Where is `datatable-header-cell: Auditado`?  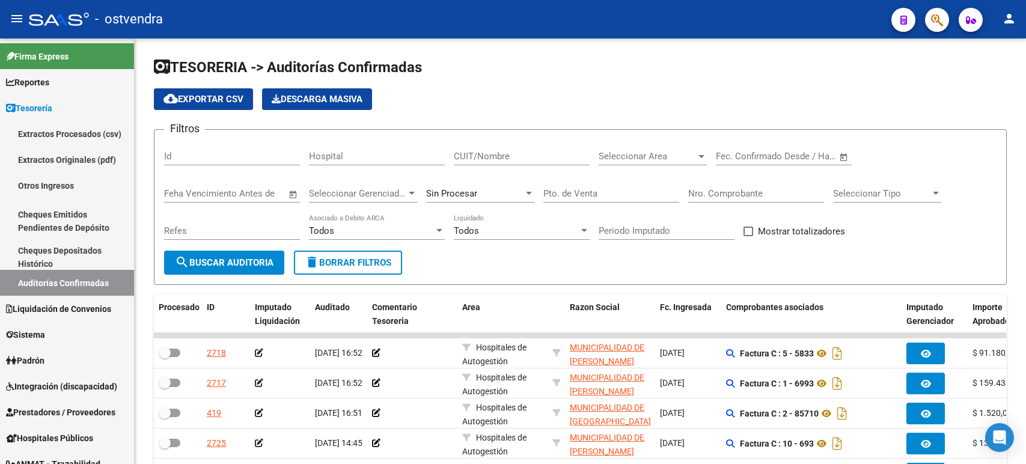
datatable-header-cell: Auditado is located at coordinates (338, 314).